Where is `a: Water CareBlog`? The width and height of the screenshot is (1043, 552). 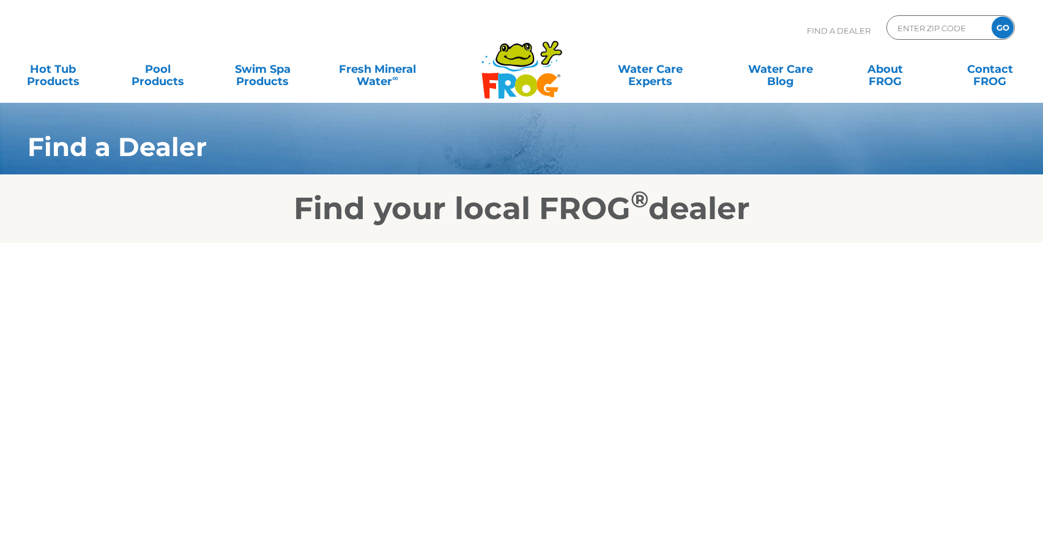 a: Water CareBlog is located at coordinates (780, 69).